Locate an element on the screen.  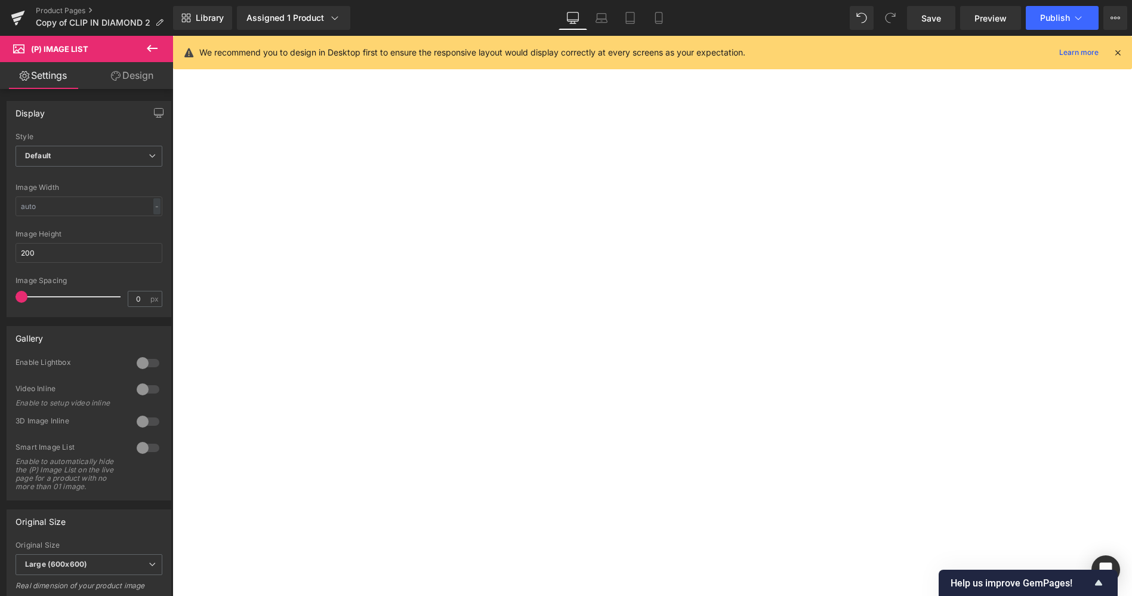
a: Desktop is located at coordinates (573, 18).